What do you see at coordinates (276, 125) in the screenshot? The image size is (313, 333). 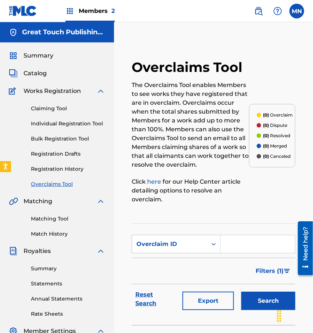 I see `p: Dispute` at bounding box center [276, 125].